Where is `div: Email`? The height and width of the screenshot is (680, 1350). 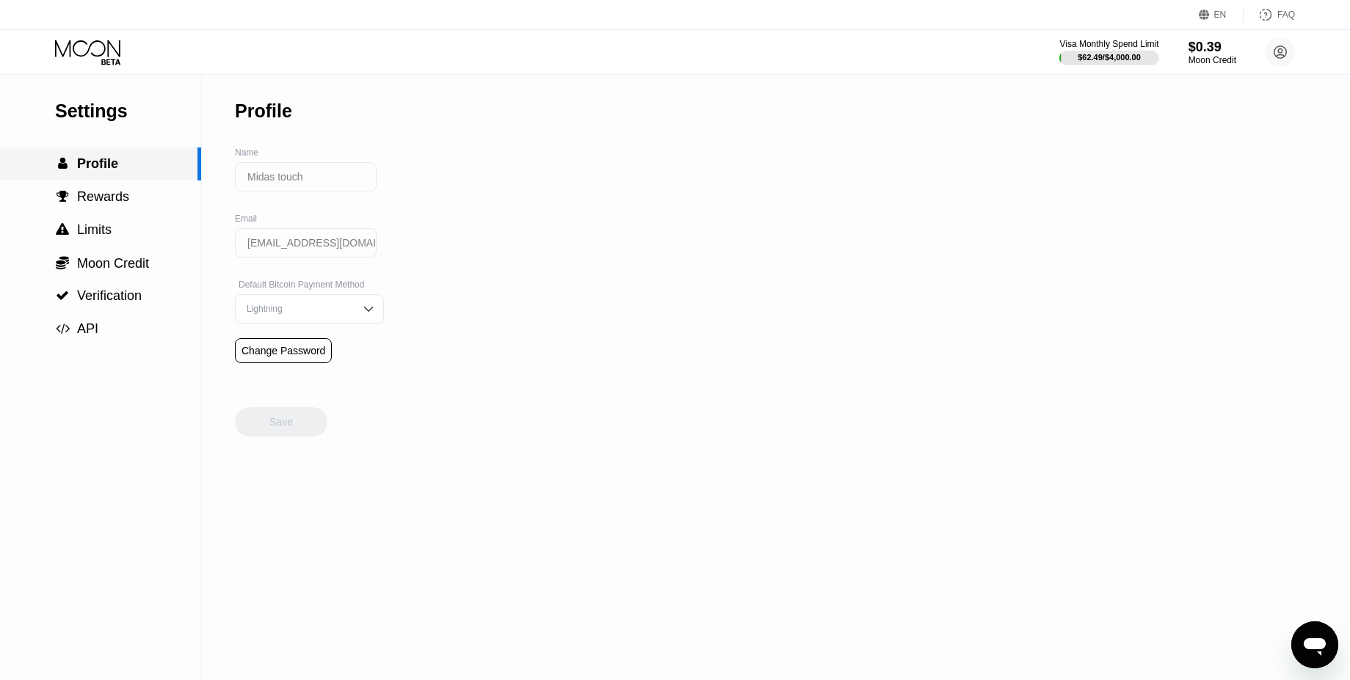
div: Email is located at coordinates (309, 219).